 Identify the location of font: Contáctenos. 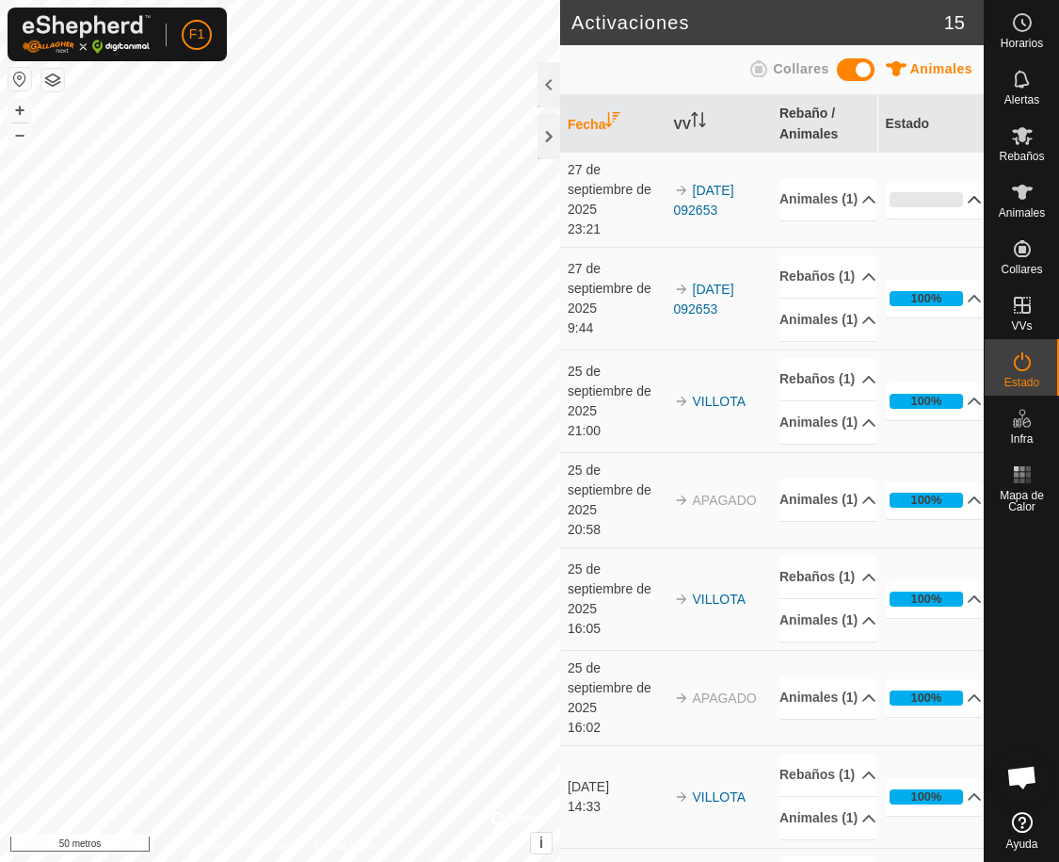
(346, 846).